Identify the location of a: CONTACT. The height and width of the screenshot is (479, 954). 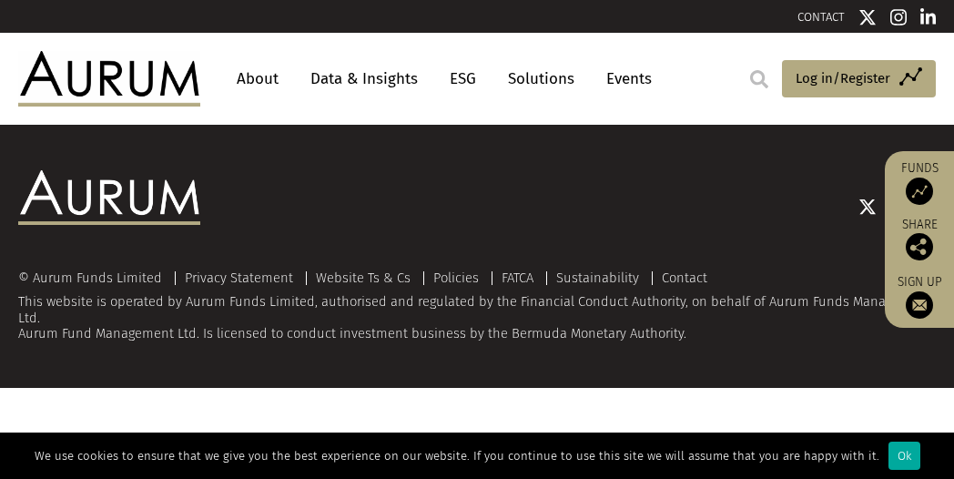
(821, 16).